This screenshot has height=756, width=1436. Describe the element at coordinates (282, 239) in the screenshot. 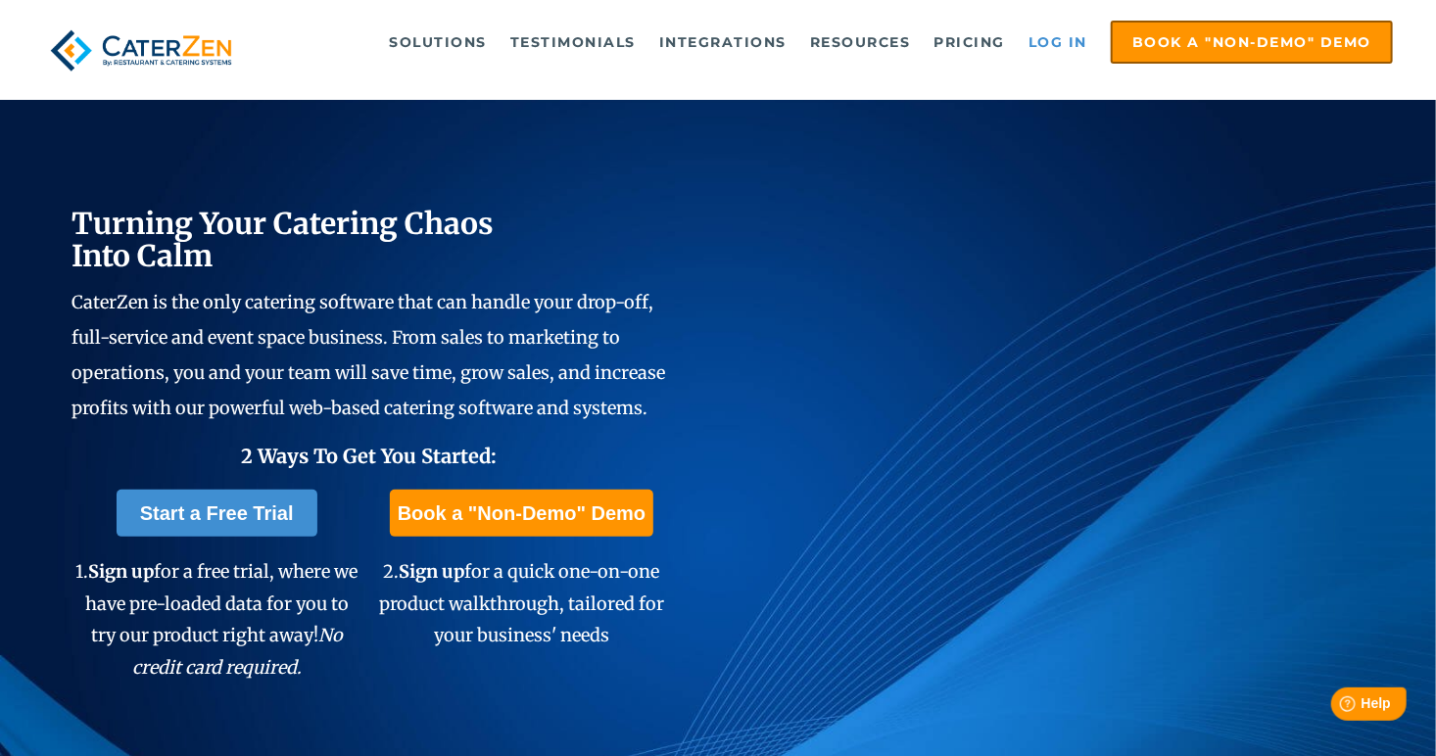

I see `span: Turning Your Catering Chaos Into Calm` at that location.